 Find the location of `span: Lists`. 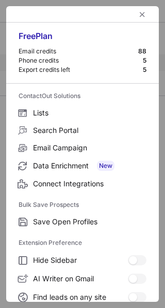

span: Lists is located at coordinates (89, 113).